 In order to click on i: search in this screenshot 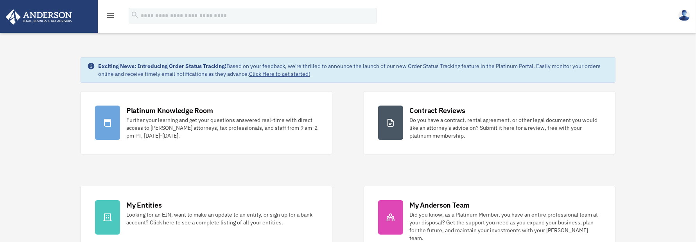, I will do `click(135, 15)`.